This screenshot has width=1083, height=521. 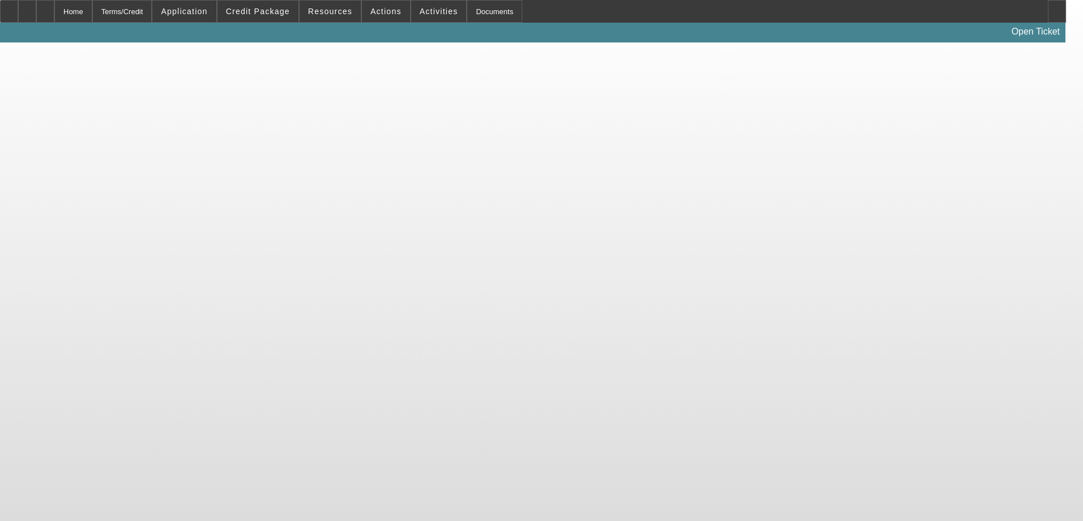 I want to click on button: Resources, so click(x=330, y=11).